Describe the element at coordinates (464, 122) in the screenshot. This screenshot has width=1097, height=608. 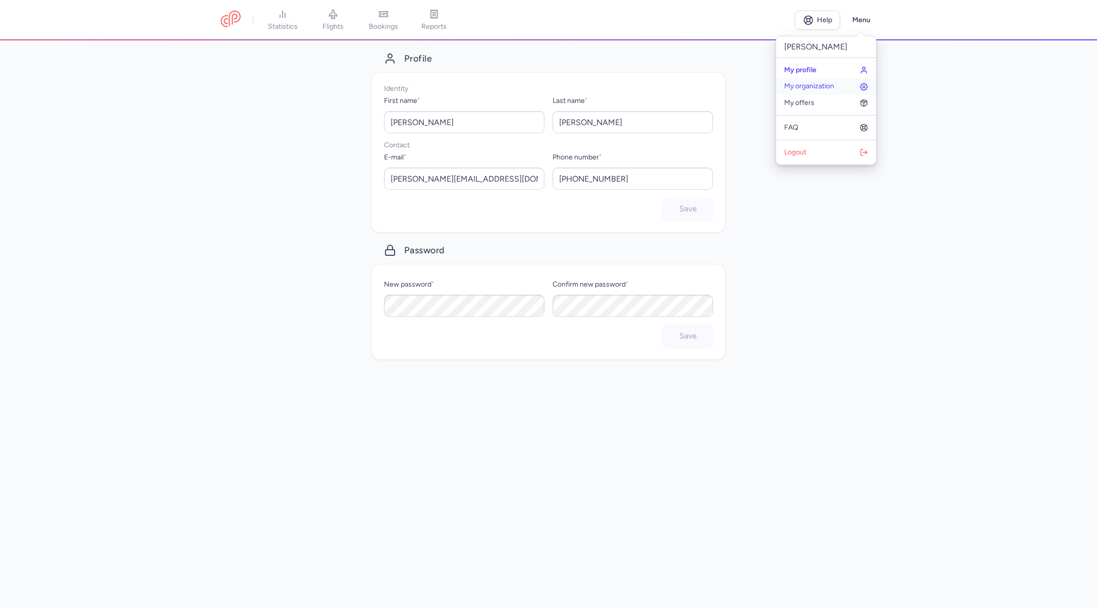
I see `input: First name` at that location.